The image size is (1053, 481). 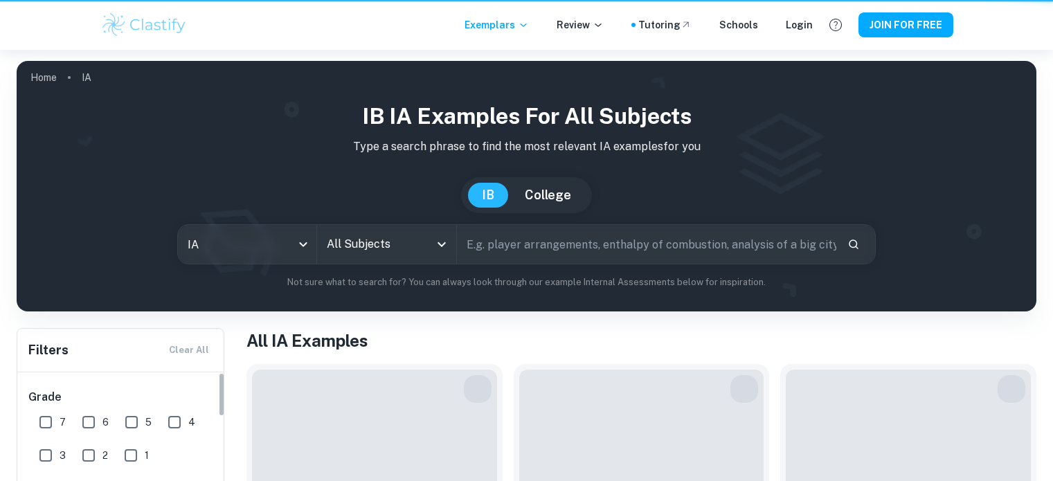 What do you see at coordinates (799, 25) in the screenshot?
I see `div: Login` at bounding box center [799, 25].